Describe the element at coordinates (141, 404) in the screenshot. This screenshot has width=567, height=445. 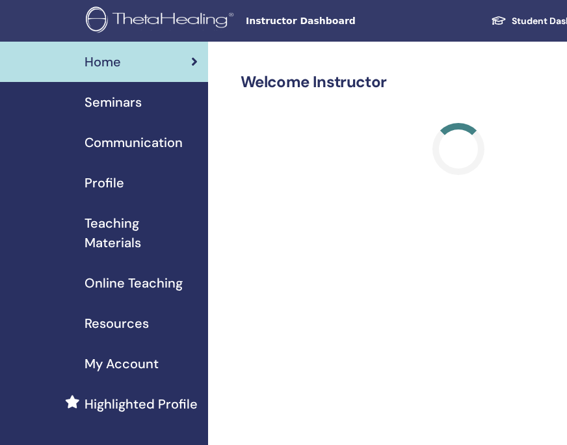
I see `span: Highlighted Profile` at that location.